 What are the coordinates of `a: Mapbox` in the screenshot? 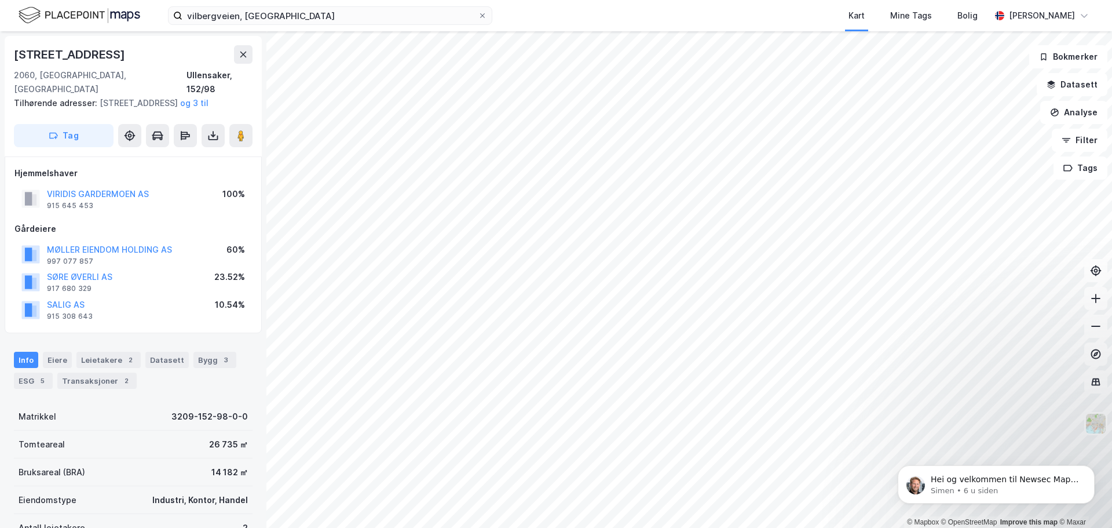 It's located at (923, 522).